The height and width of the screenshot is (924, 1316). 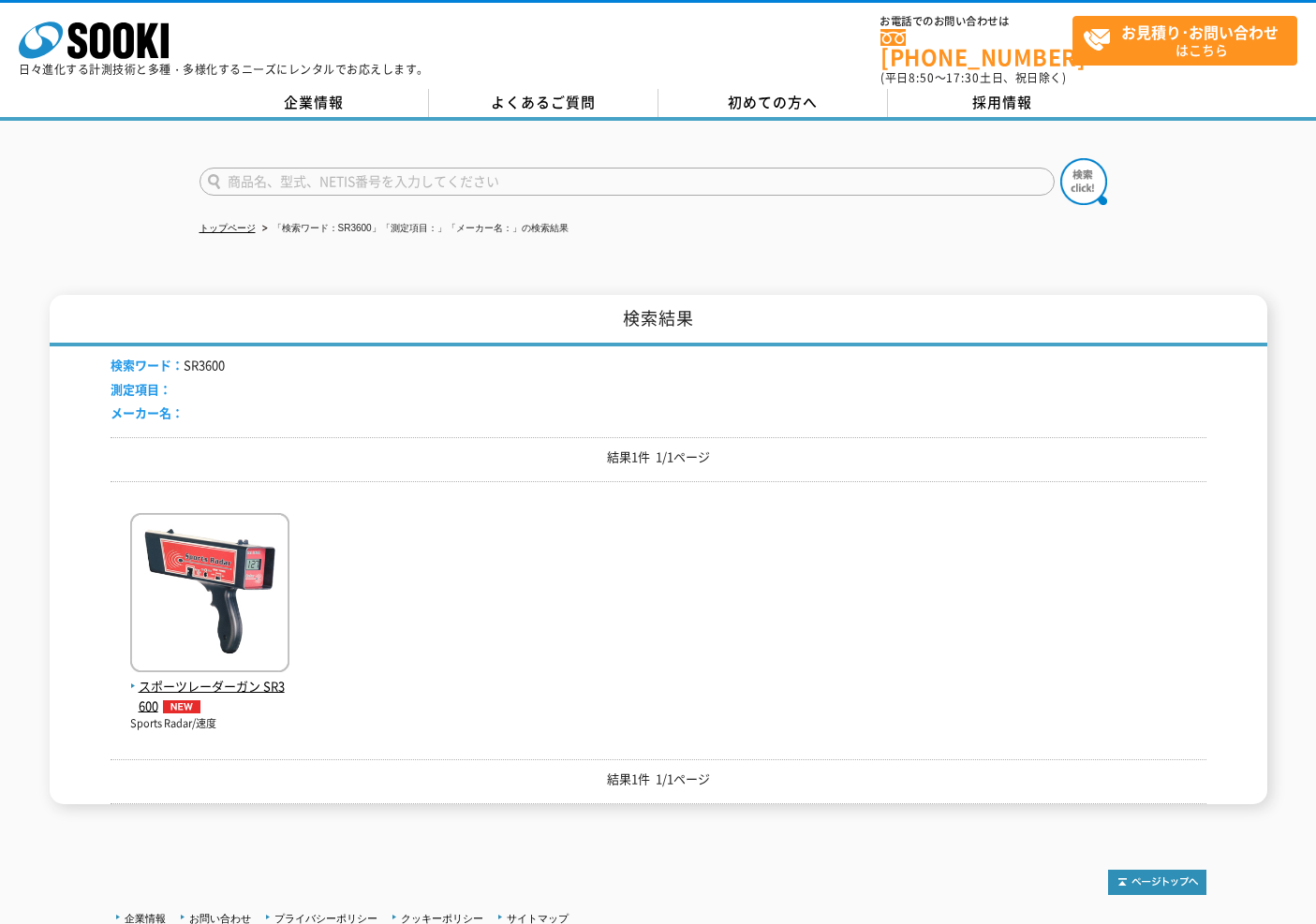 I want to click on a: スポーツレーダーガン SR3600NEW, so click(x=209, y=687).